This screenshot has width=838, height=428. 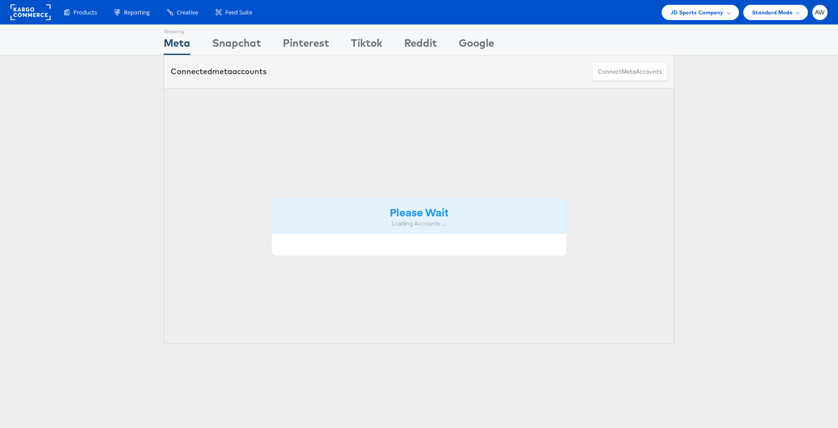 What do you see at coordinates (421, 45) in the screenshot?
I see `div: Reddit` at bounding box center [421, 45].